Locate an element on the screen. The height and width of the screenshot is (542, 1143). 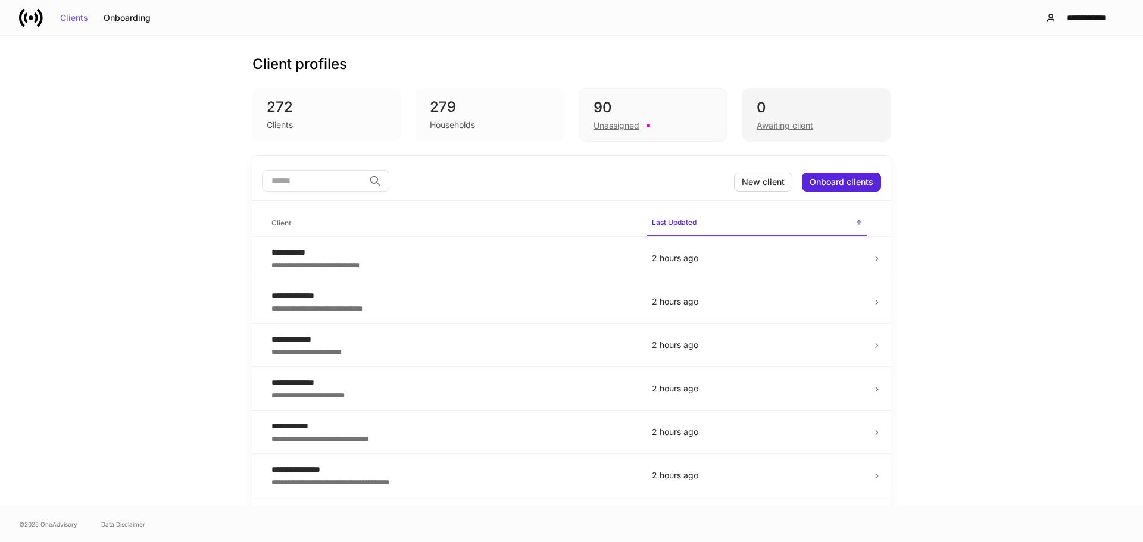
div: 90Unassigned is located at coordinates (653, 115).